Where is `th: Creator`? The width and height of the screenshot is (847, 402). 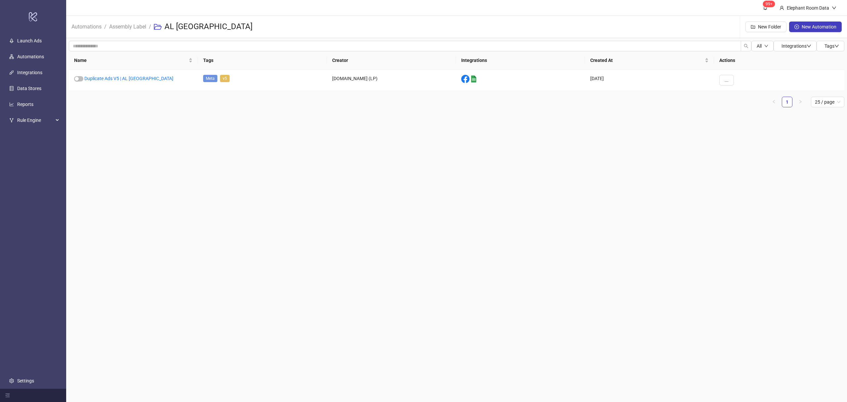 th: Creator is located at coordinates (392, 60).